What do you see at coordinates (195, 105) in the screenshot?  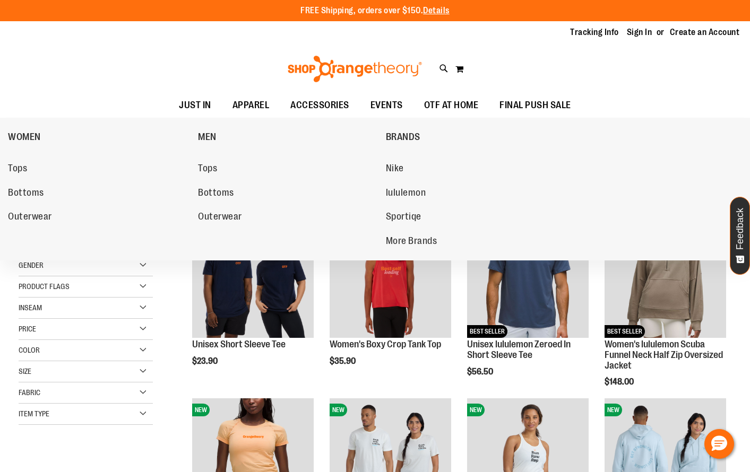 I see `span: JUST IN` at bounding box center [195, 105].